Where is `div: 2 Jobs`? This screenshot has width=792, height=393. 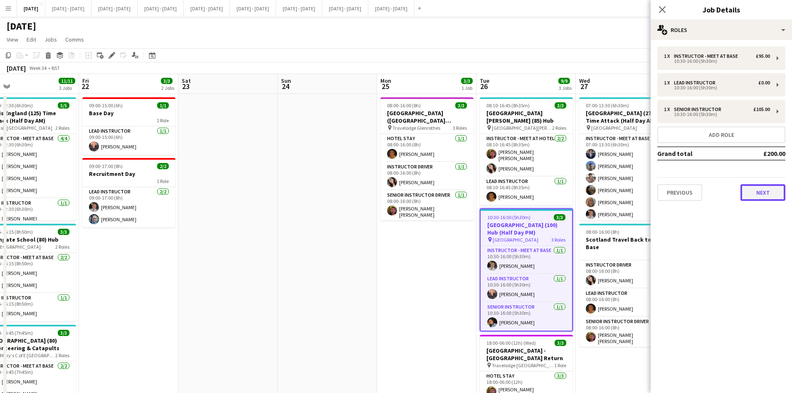
div: 2 Jobs is located at coordinates (168, 88).